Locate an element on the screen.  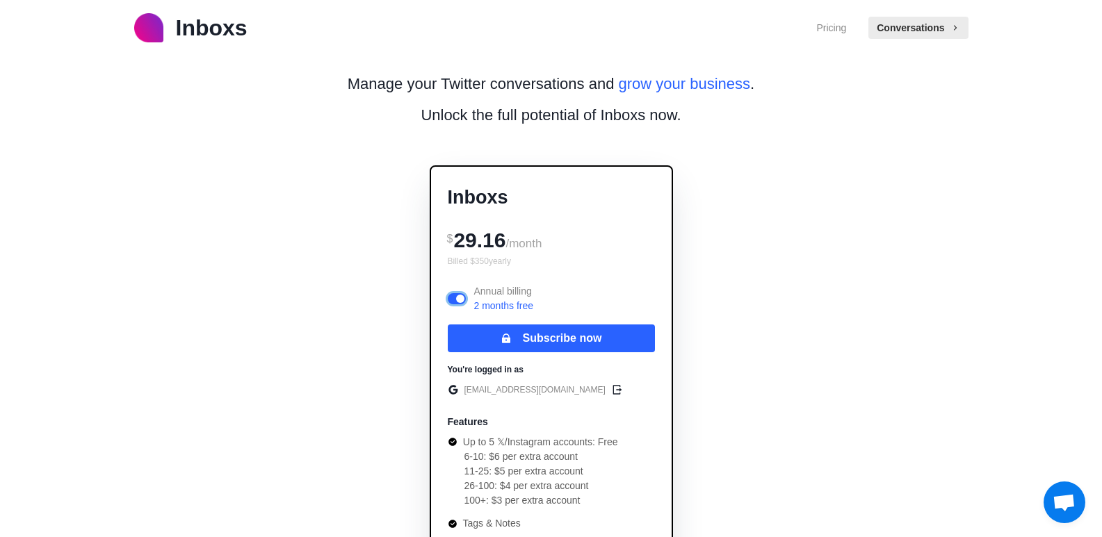
p: Annual billing is located at coordinates (504, 299).